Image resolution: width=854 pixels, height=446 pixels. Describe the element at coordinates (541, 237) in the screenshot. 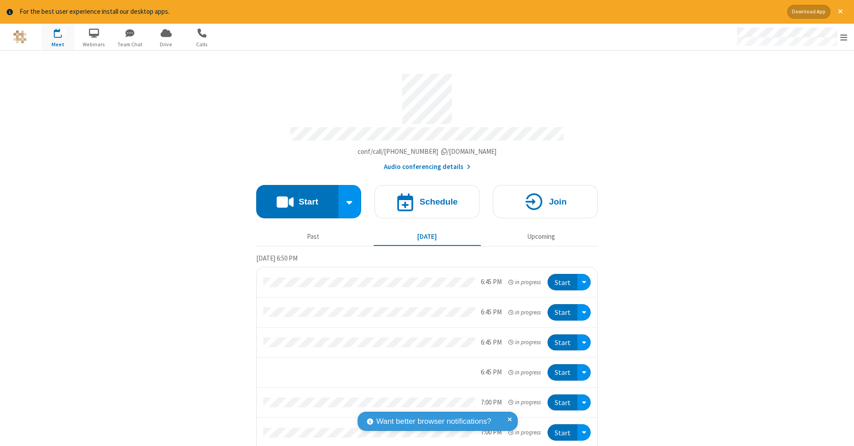

I see `button: Upcoming` at that location.